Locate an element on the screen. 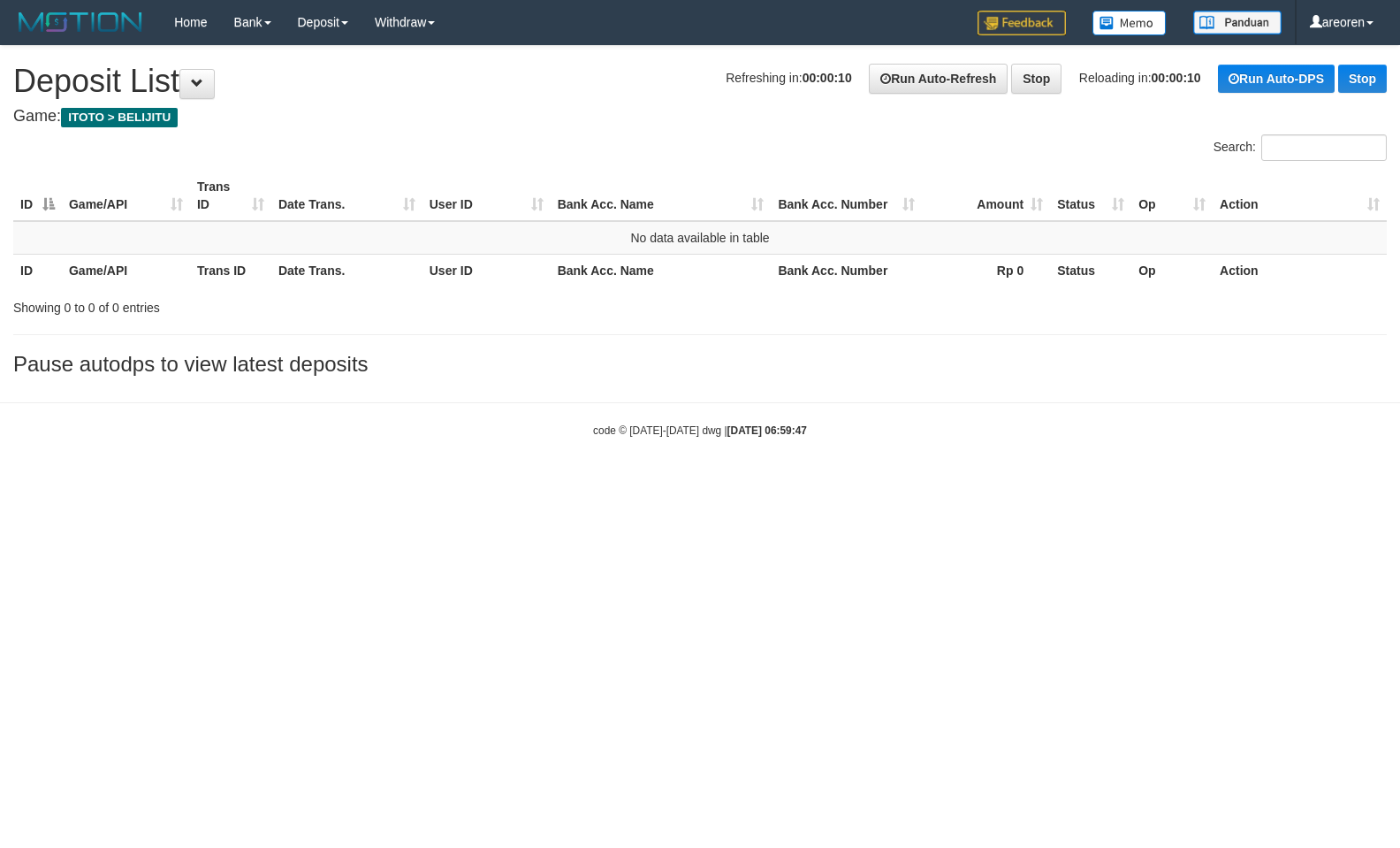 This screenshot has width=1400, height=848. th: Bank Acc. Number is located at coordinates (846, 269).